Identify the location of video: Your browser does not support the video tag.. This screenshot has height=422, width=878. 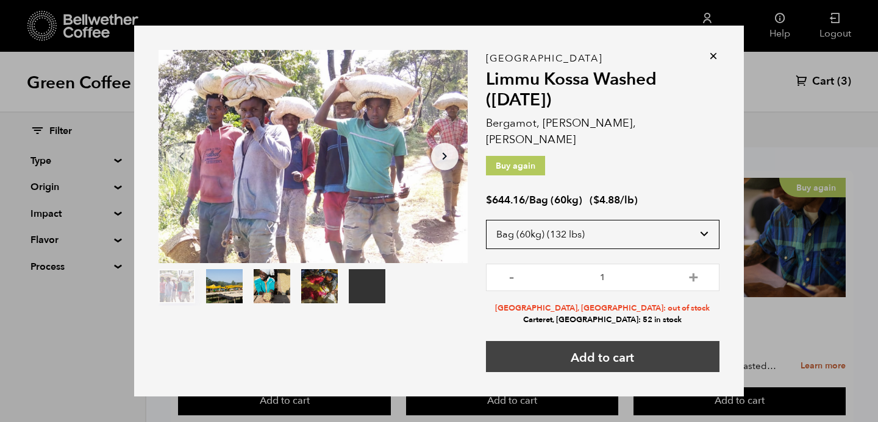
(367, 287).